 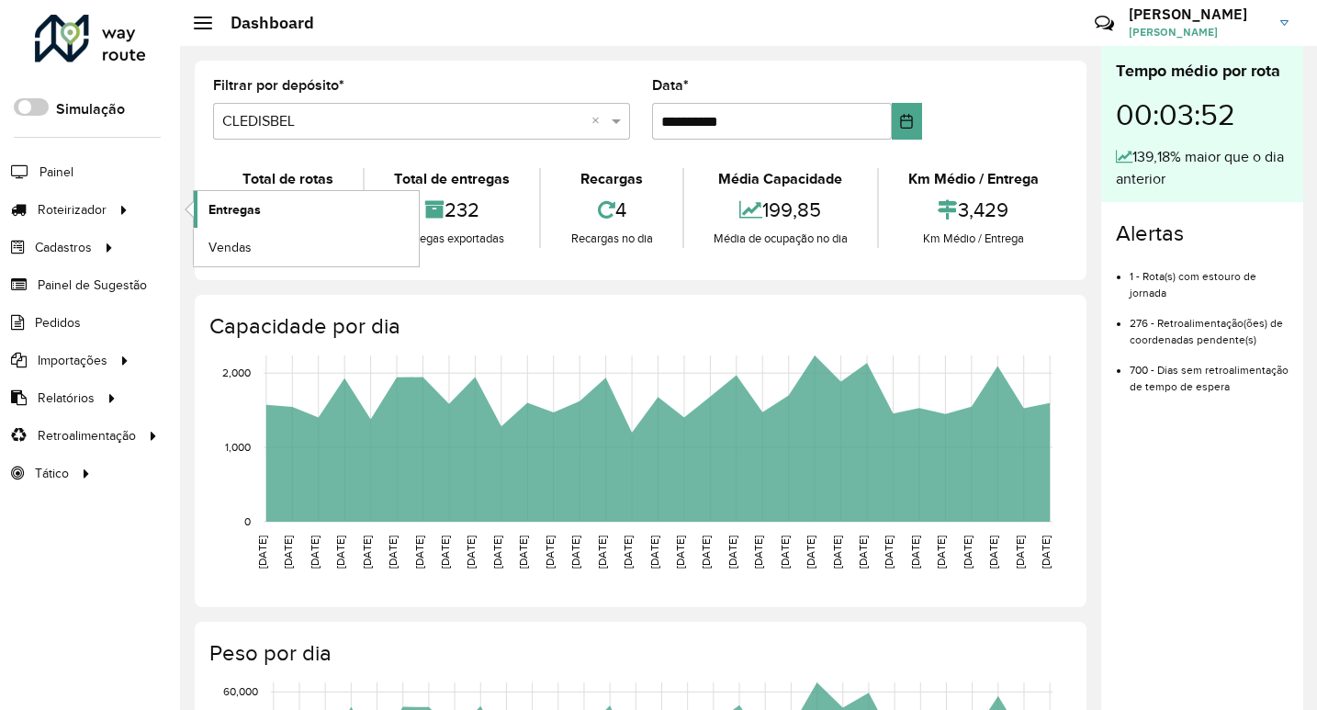 I want to click on div: Média Capacidade, so click(x=781, y=179).